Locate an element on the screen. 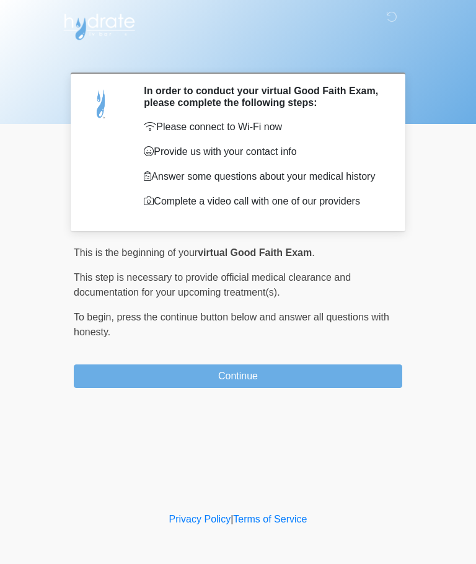  p: Provide us with your contact info is located at coordinates (263, 152).